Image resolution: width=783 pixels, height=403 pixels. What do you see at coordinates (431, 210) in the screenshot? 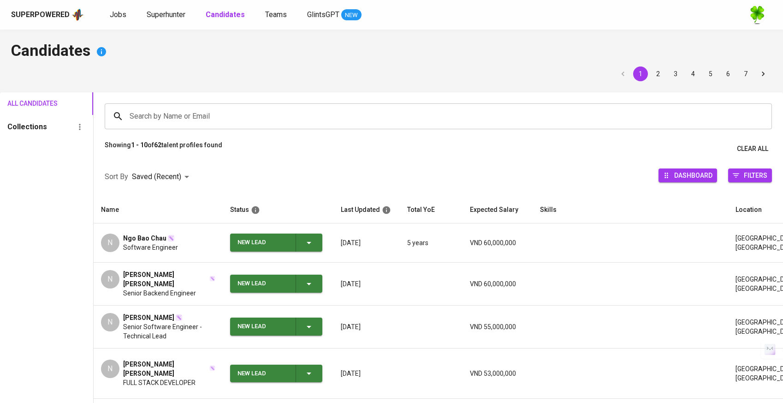
I see `th: Total YoE` at bounding box center [431, 210].